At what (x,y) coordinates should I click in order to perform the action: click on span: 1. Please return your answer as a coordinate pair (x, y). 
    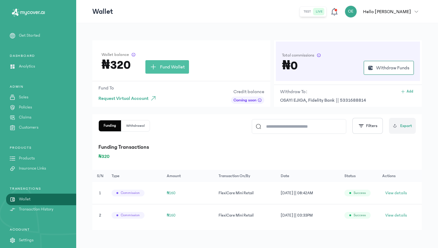
    Looking at the image, I should click on (100, 193).